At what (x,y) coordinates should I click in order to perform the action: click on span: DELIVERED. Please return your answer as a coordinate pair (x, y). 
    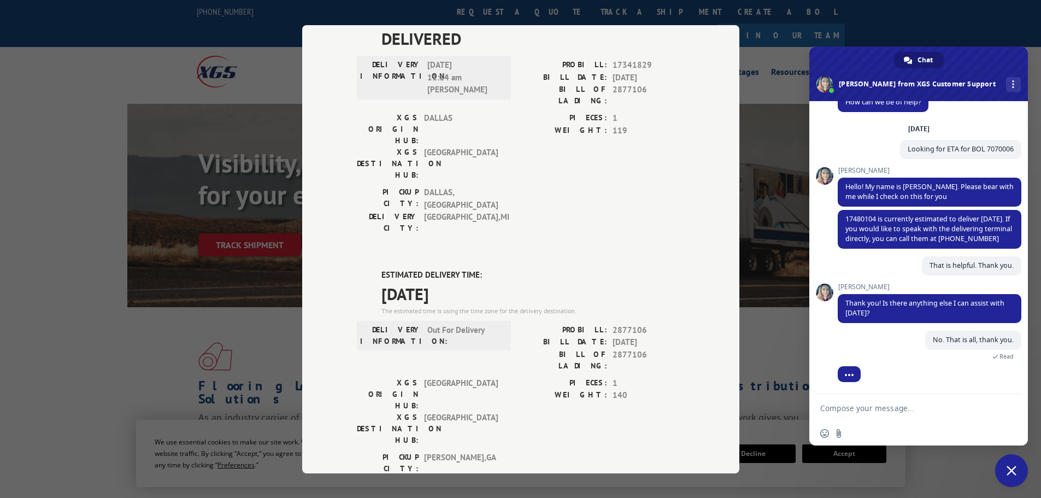
    Looking at the image, I should click on (533, 38).